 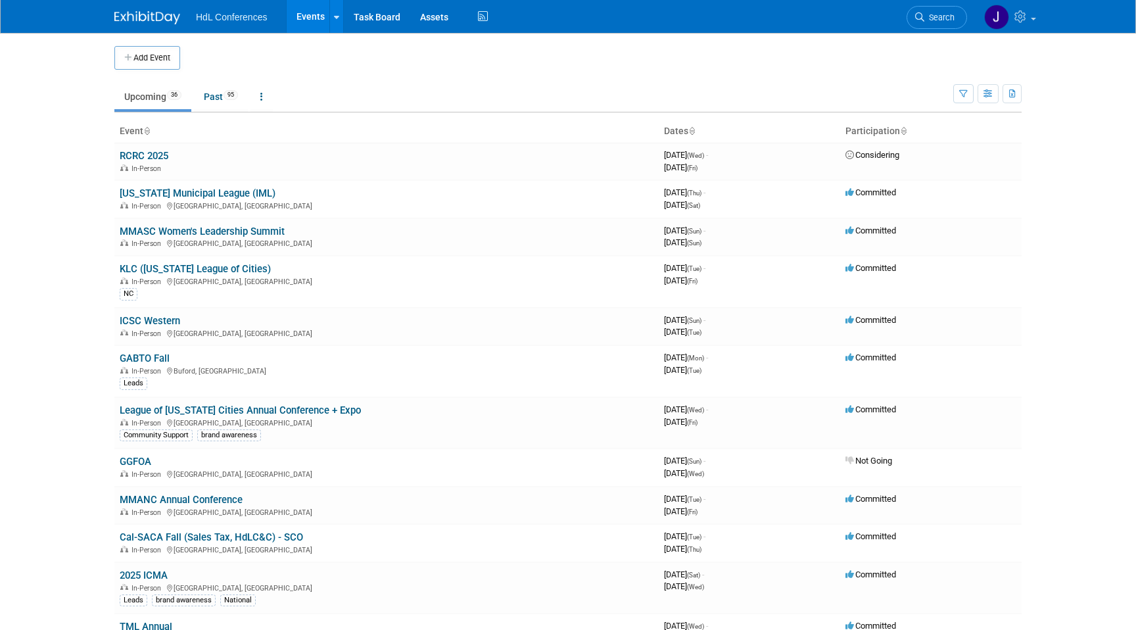 I want to click on th: Dates, so click(x=750, y=132).